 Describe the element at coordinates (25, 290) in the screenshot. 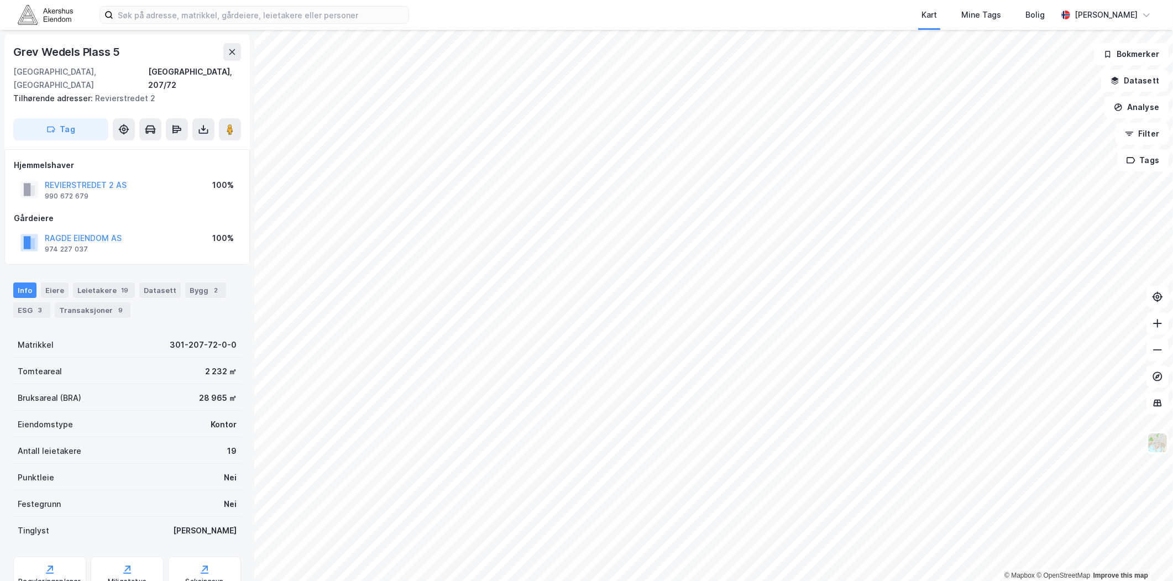

I see `div: Info` at that location.